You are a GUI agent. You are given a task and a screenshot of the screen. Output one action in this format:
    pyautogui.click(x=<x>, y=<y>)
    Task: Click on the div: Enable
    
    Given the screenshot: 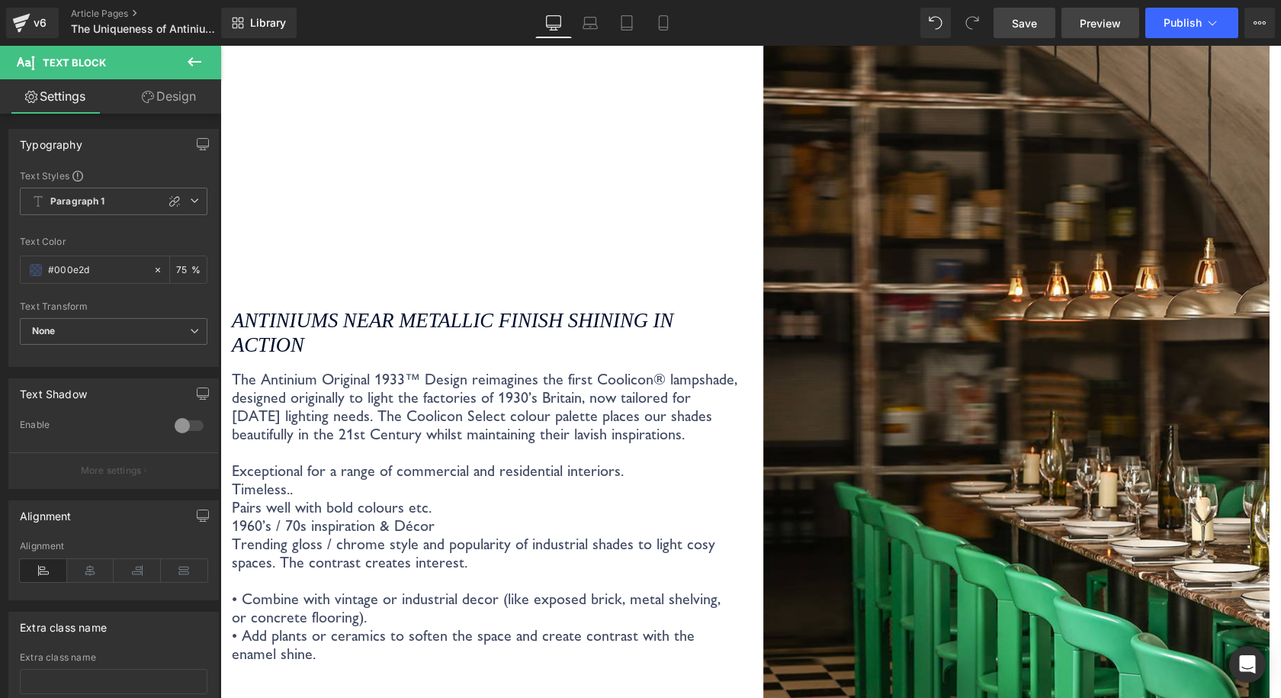 What is the action you would take?
    pyautogui.click(x=89, y=426)
    